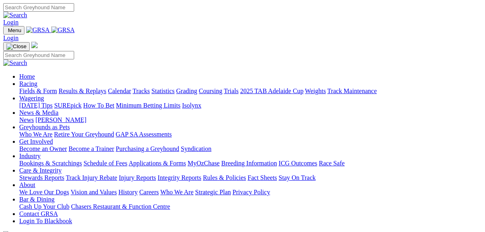 The width and height of the screenshot is (485, 232). What do you see at coordinates (298, 163) in the screenshot?
I see `a: ICG Outcomes` at bounding box center [298, 163].